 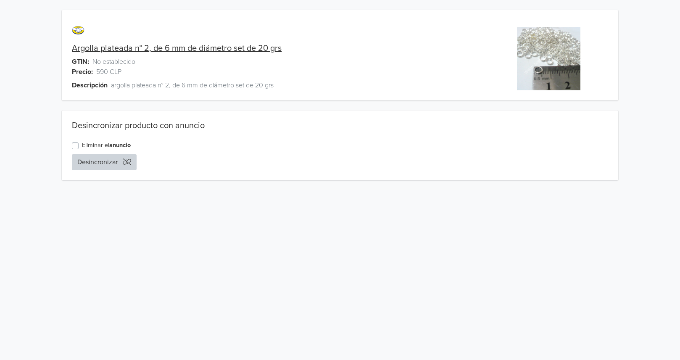 I want to click on span: No establecido, so click(x=114, y=62).